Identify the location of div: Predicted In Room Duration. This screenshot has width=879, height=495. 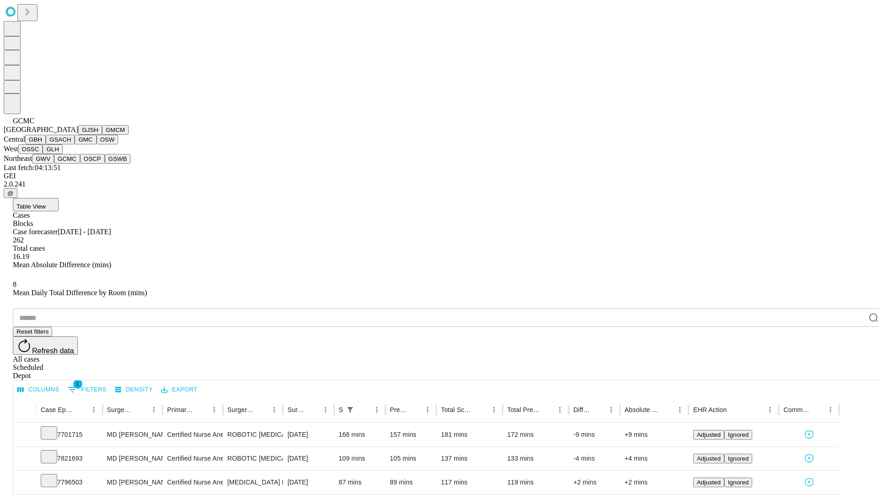
(399, 409).